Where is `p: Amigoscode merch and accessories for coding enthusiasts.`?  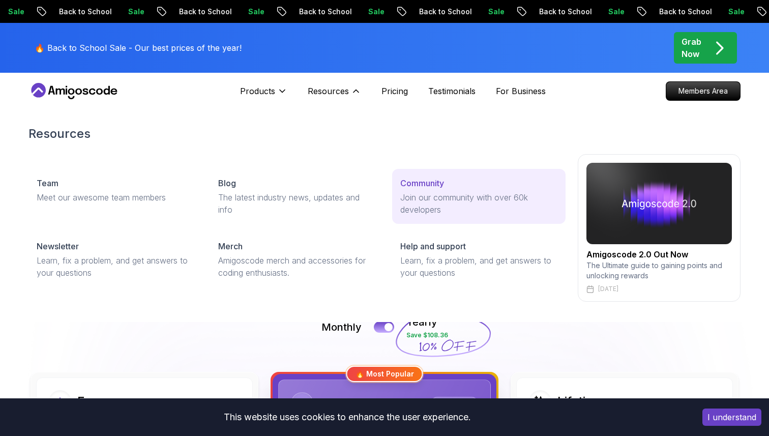
p: Amigoscode merch and accessories for coding enthusiasts. is located at coordinates (297, 267).